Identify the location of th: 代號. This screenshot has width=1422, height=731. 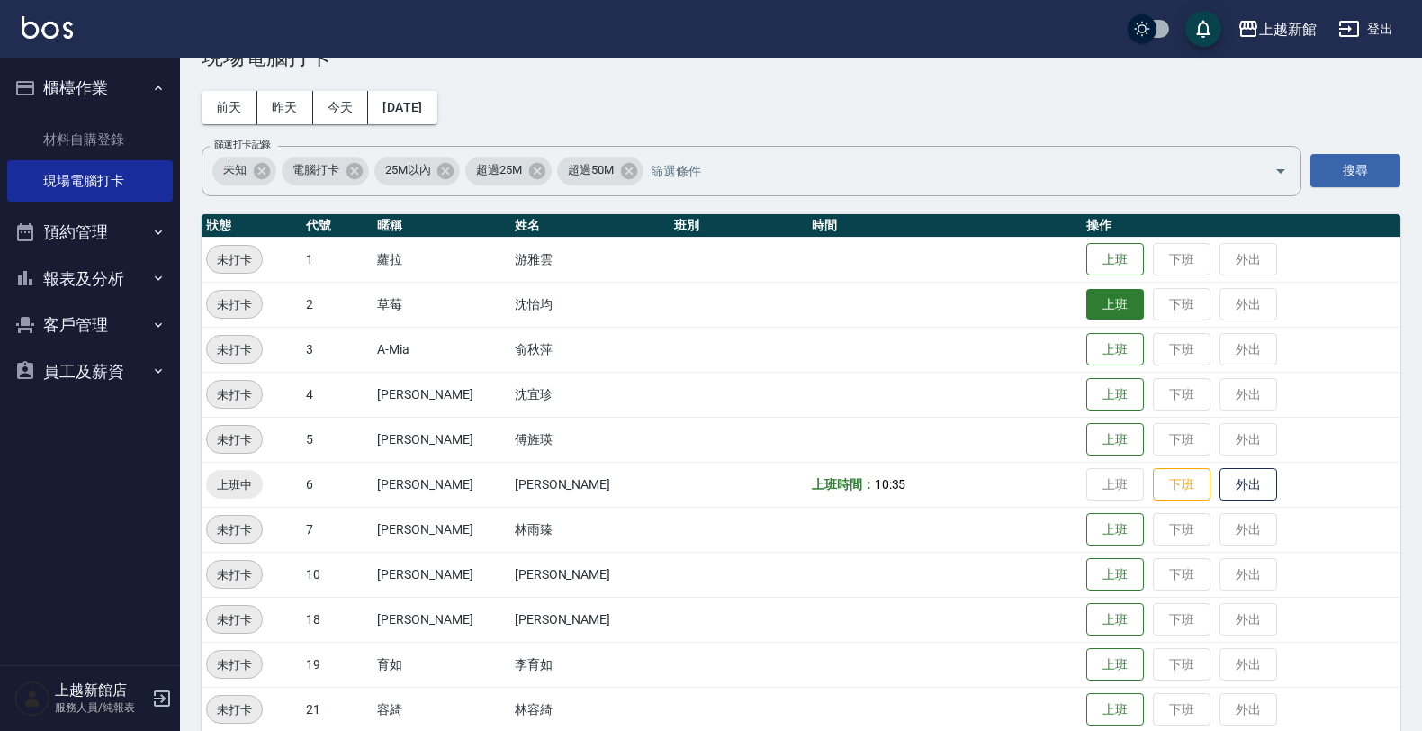
(337, 226).